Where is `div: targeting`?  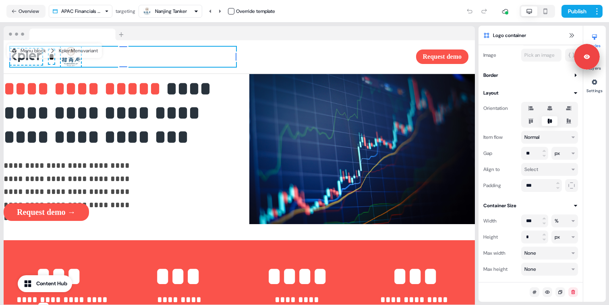 div: targeting is located at coordinates (125, 11).